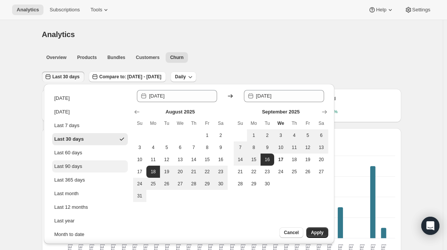 Image resolution: width=447 pixels, height=250 pixels. What do you see at coordinates (193, 159) in the screenshot?
I see `button: Thursday August 14 2025` at bounding box center [193, 159].